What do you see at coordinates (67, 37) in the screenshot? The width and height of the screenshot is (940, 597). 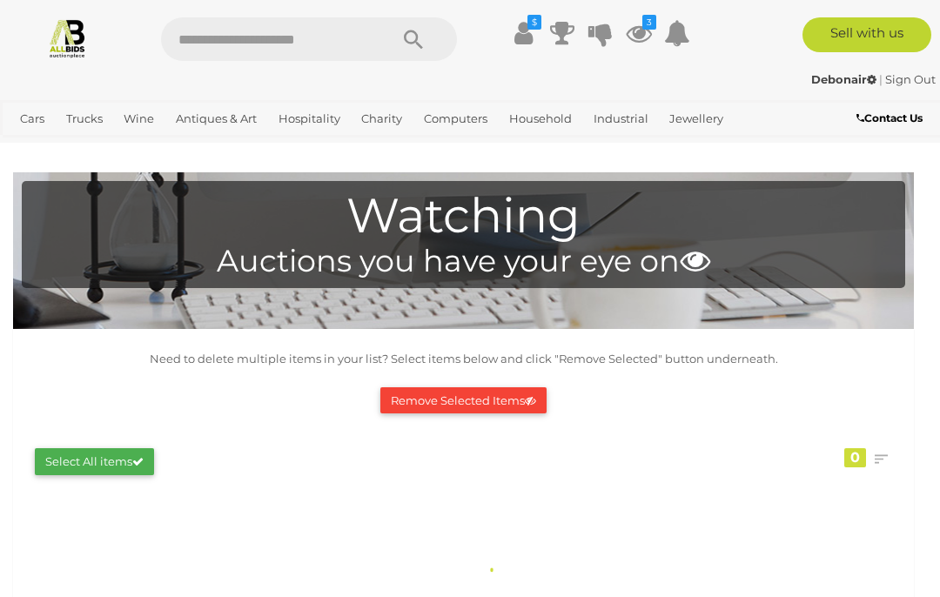 I see `img: Allbids.com.au` at bounding box center [67, 37].